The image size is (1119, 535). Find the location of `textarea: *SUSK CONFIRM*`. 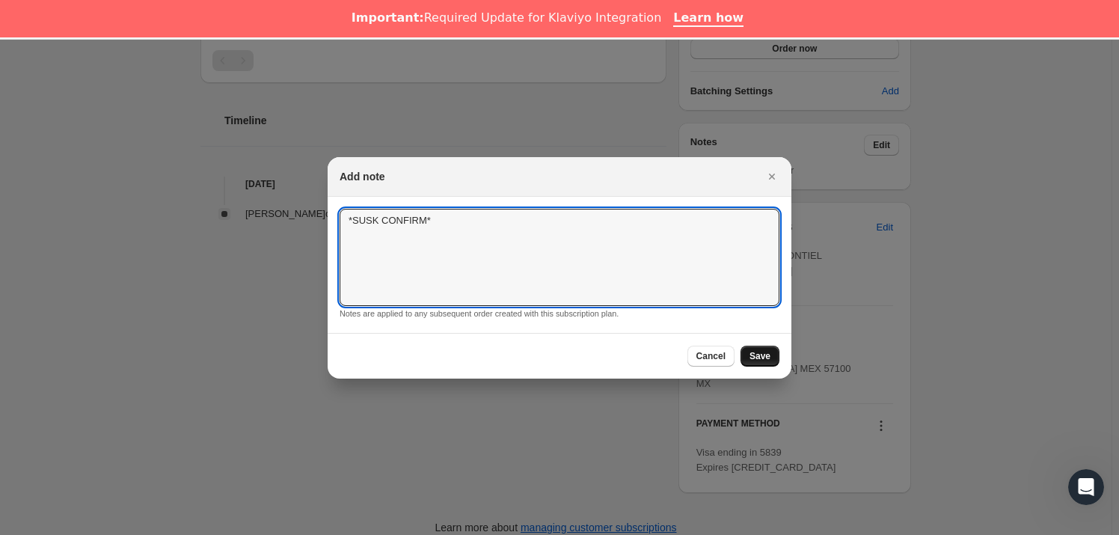

textarea: *SUSK CONFIRM* is located at coordinates (560, 257).